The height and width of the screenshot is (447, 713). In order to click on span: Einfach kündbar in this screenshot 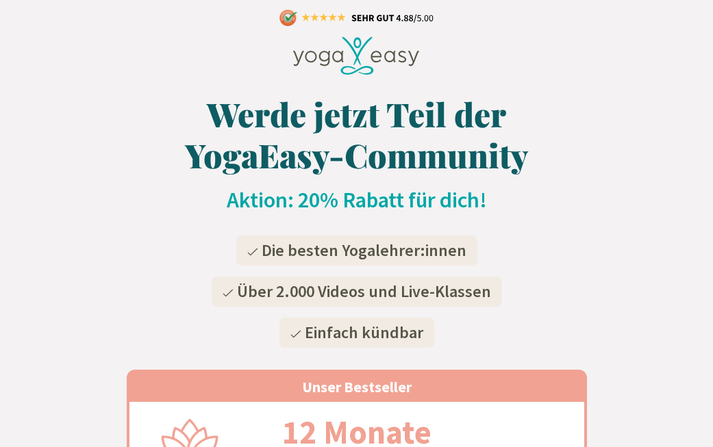, I will do `click(364, 332)`.